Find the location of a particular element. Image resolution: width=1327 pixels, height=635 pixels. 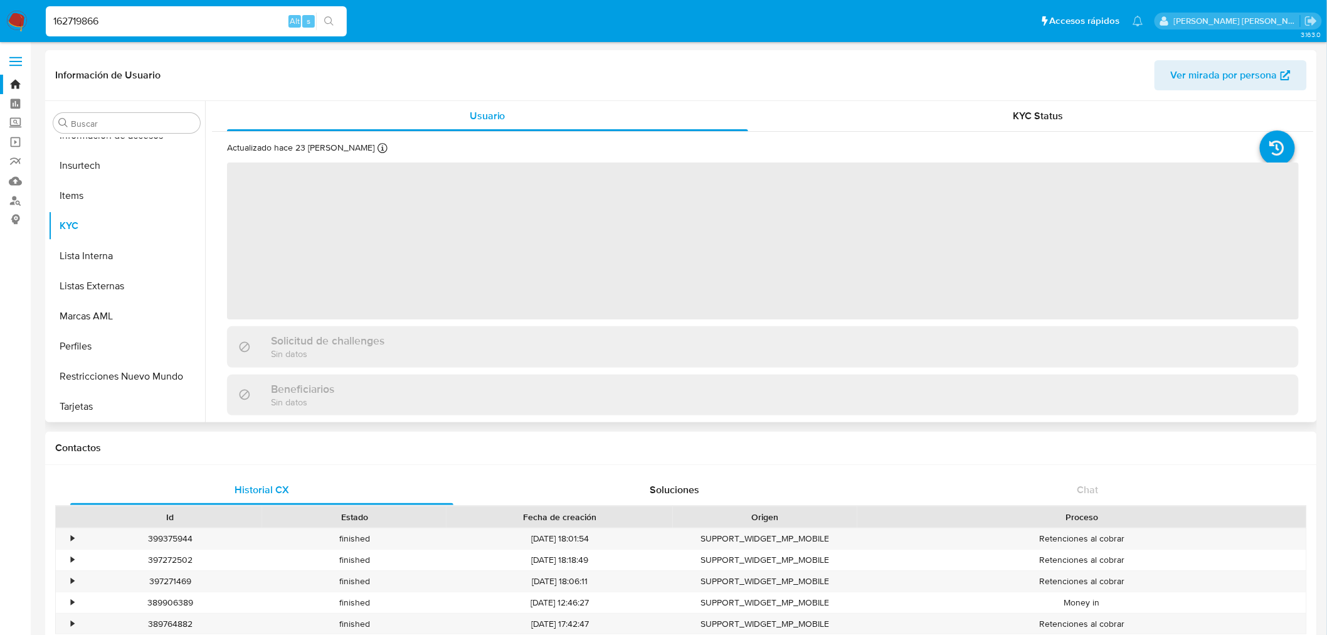

h1: Información de Usuario is located at coordinates (108, 75).